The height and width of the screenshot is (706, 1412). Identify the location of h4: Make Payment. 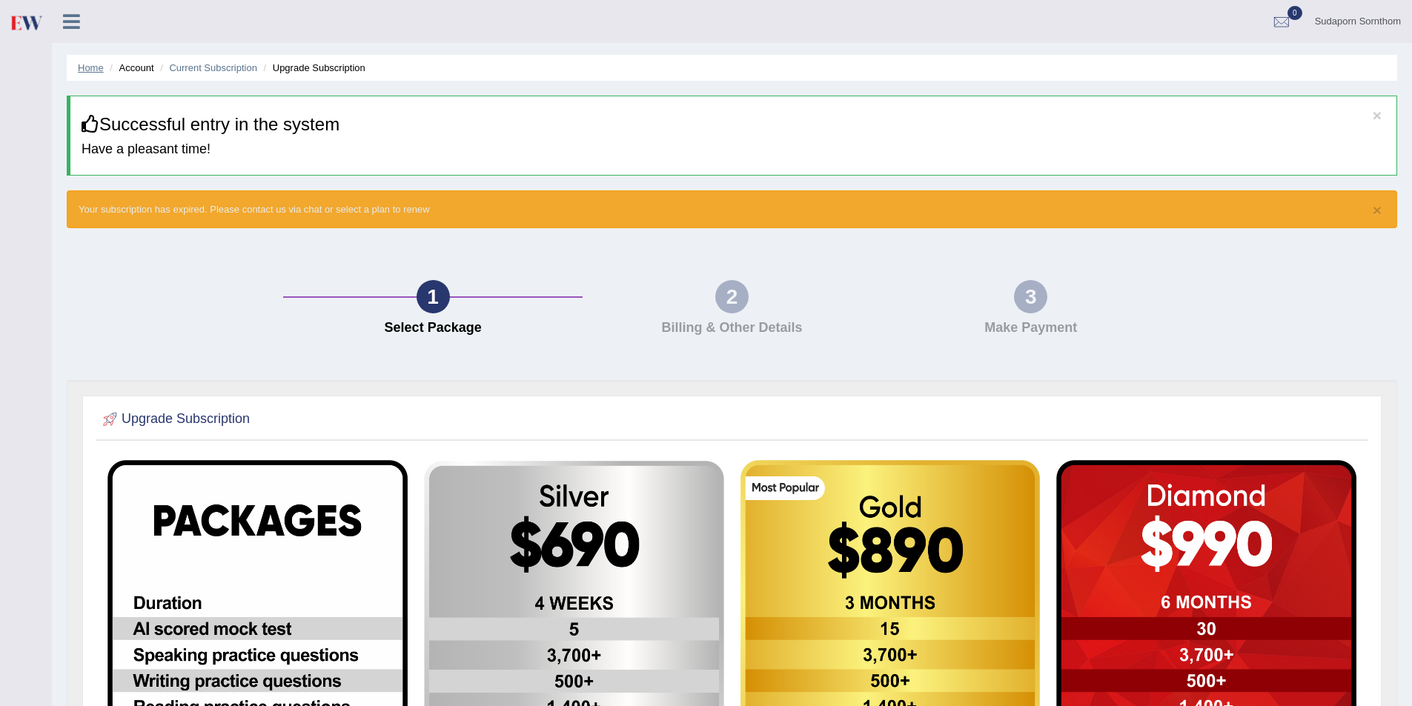
(1030, 328).